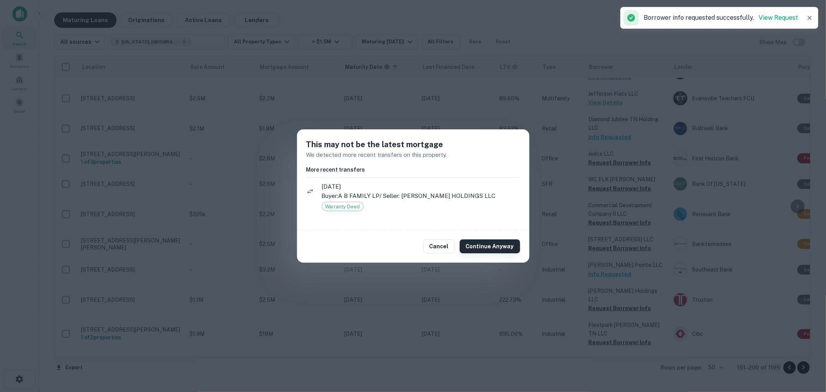 This screenshot has height=392, width=826. I want to click on button: Cancel, so click(439, 246).